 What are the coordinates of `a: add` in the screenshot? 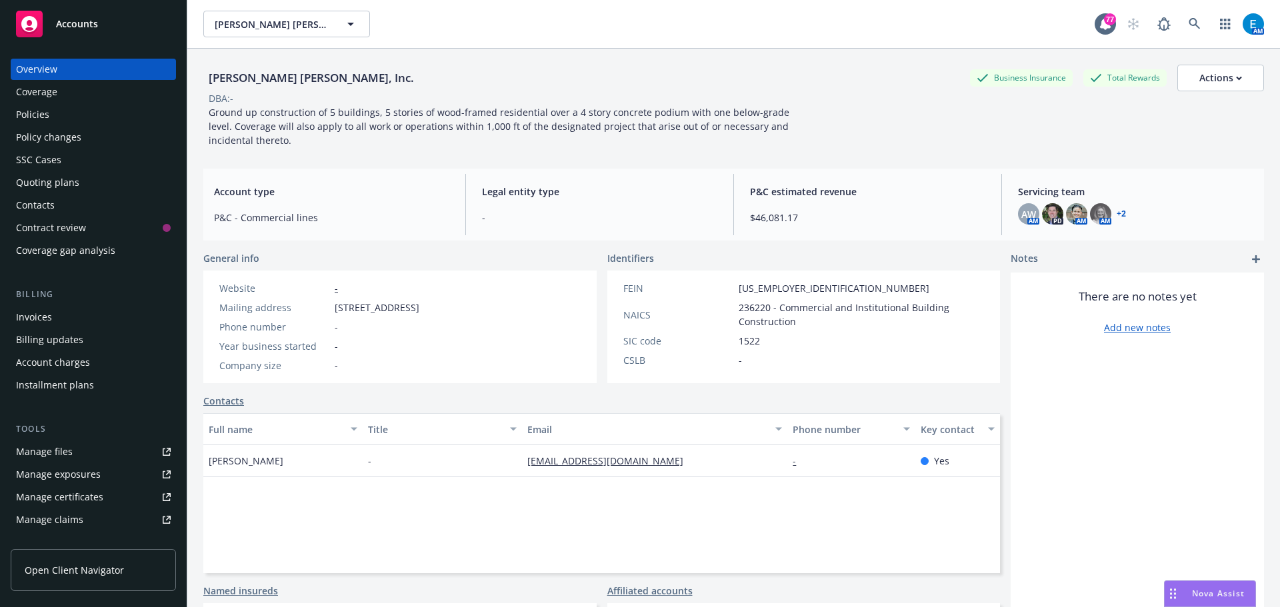 It's located at (1256, 259).